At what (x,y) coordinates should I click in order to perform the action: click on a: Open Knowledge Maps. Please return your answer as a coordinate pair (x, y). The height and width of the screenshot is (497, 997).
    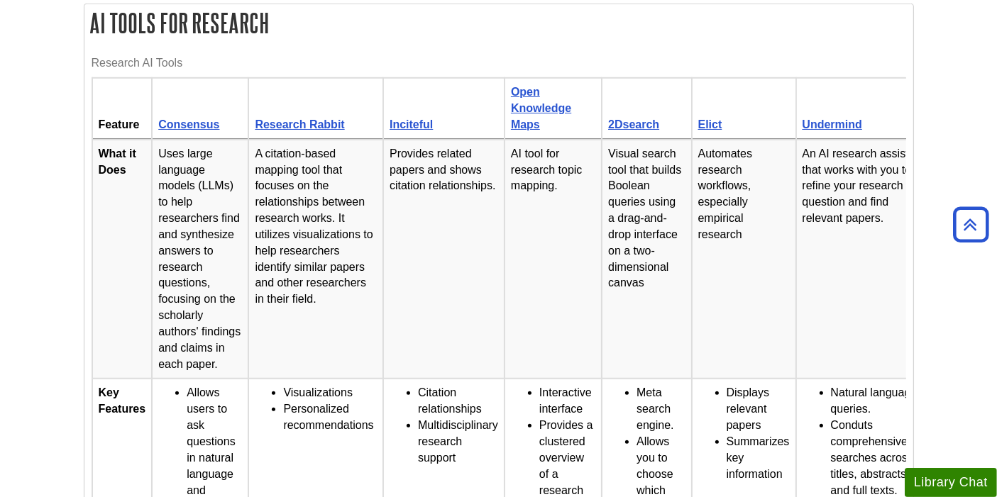
    Looking at the image, I should click on (541, 108).